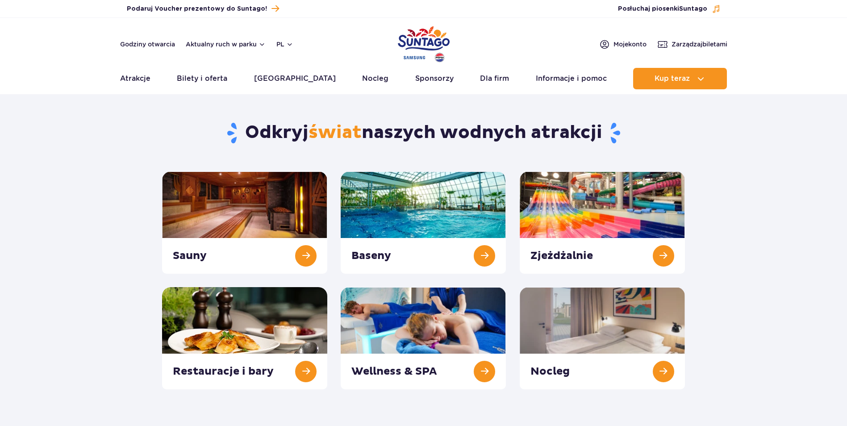 The image size is (847, 426). Describe the element at coordinates (672, 79) in the screenshot. I see `span: Kup teraz` at that location.